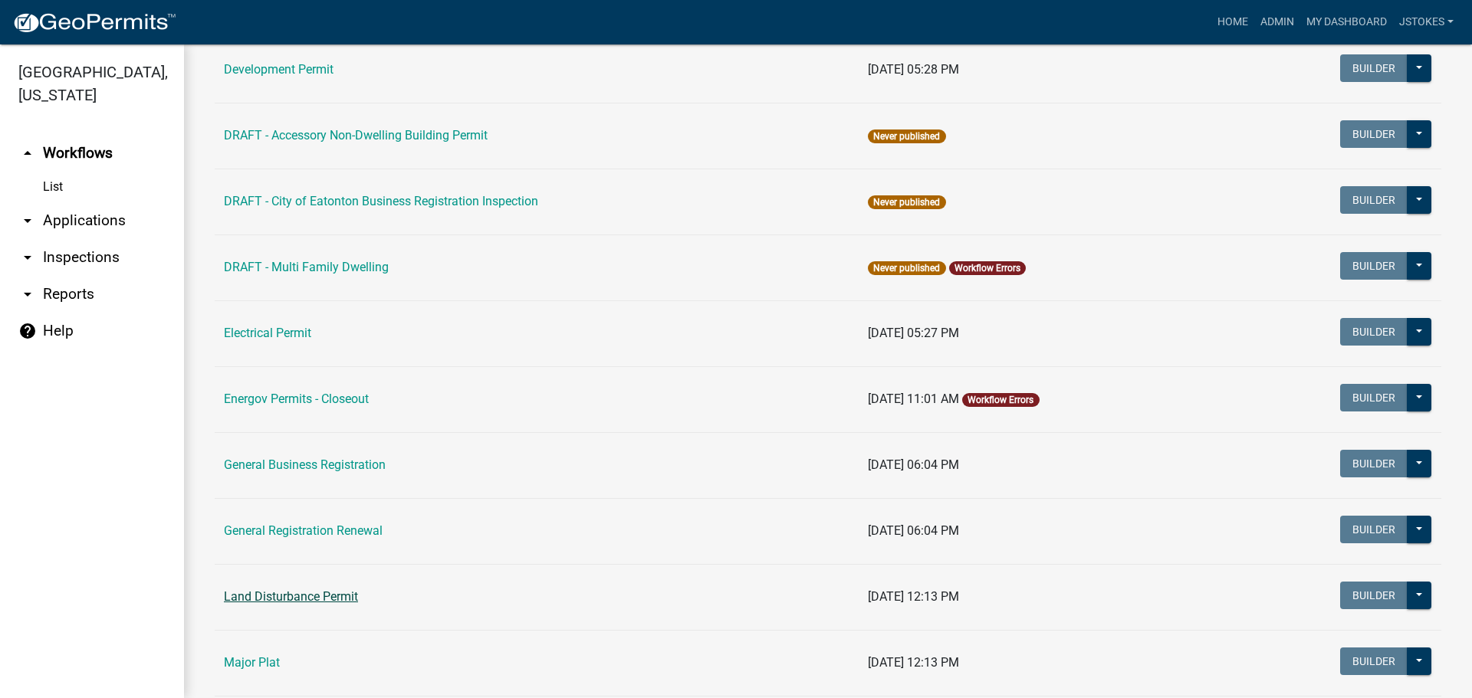 The width and height of the screenshot is (1472, 698). I want to click on a: DRAFT - Accessory Non-Dwelling Building Permit, so click(356, 135).